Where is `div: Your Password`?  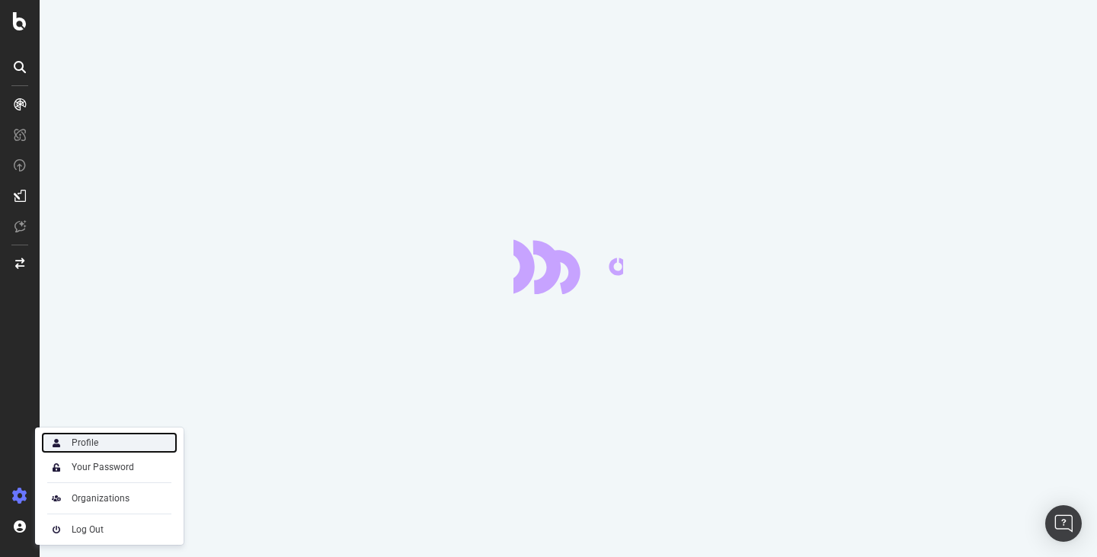 div: Your Password is located at coordinates (103, 467).